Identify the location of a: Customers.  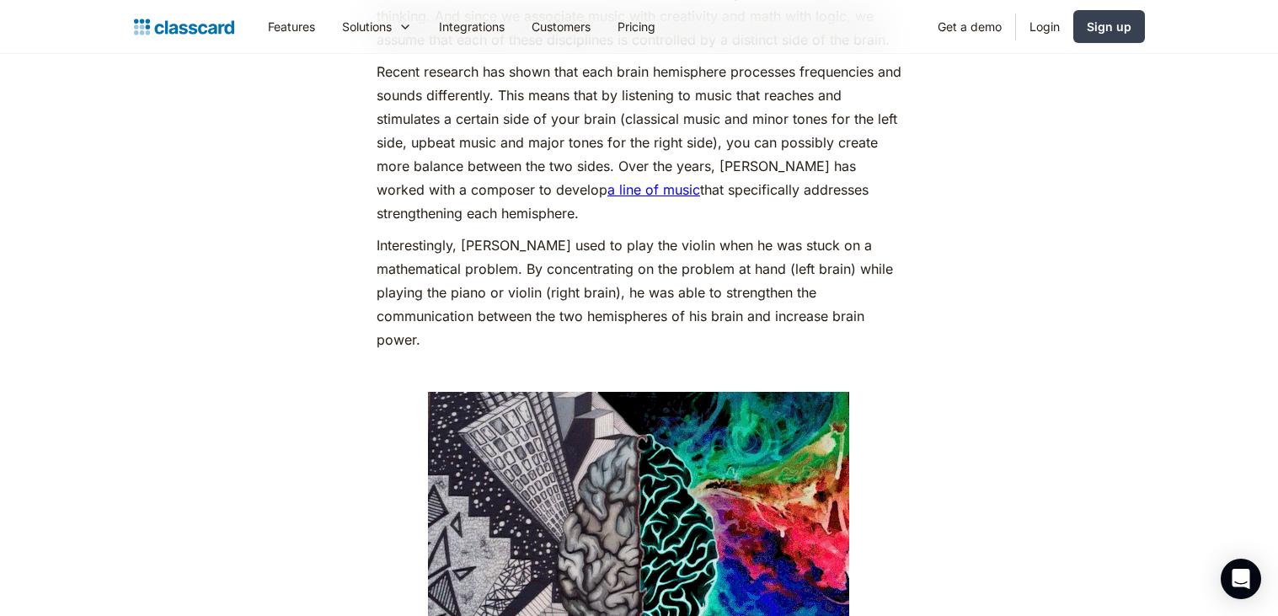
(561, 26).